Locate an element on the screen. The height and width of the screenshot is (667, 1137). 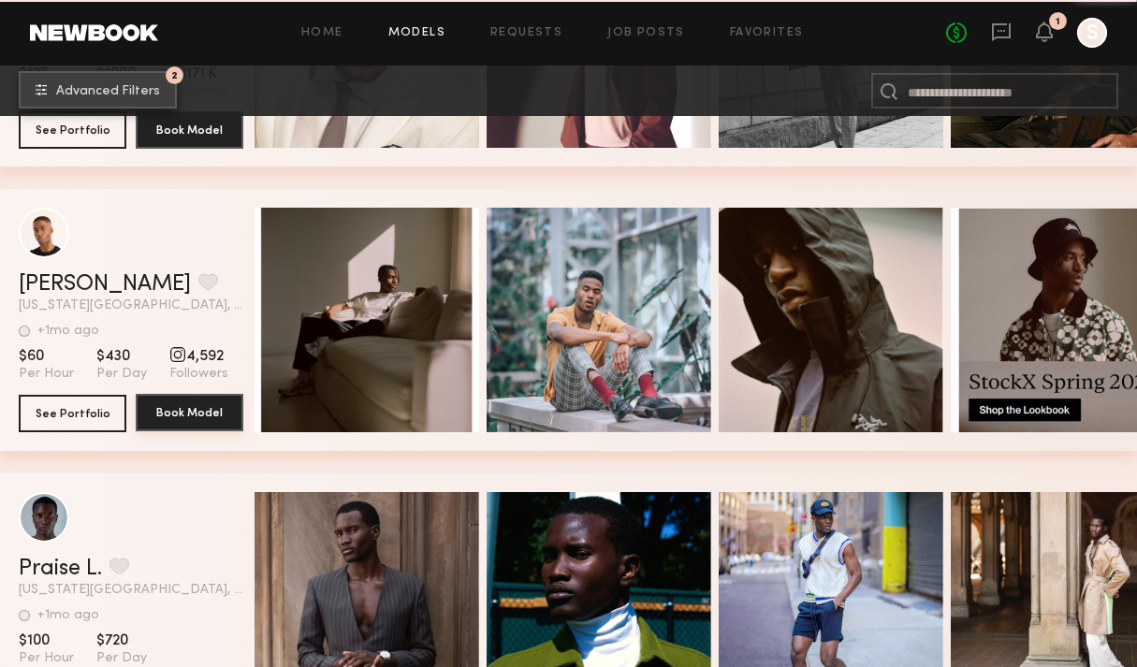
a: Job Posts is located at coordinates (646, 33).